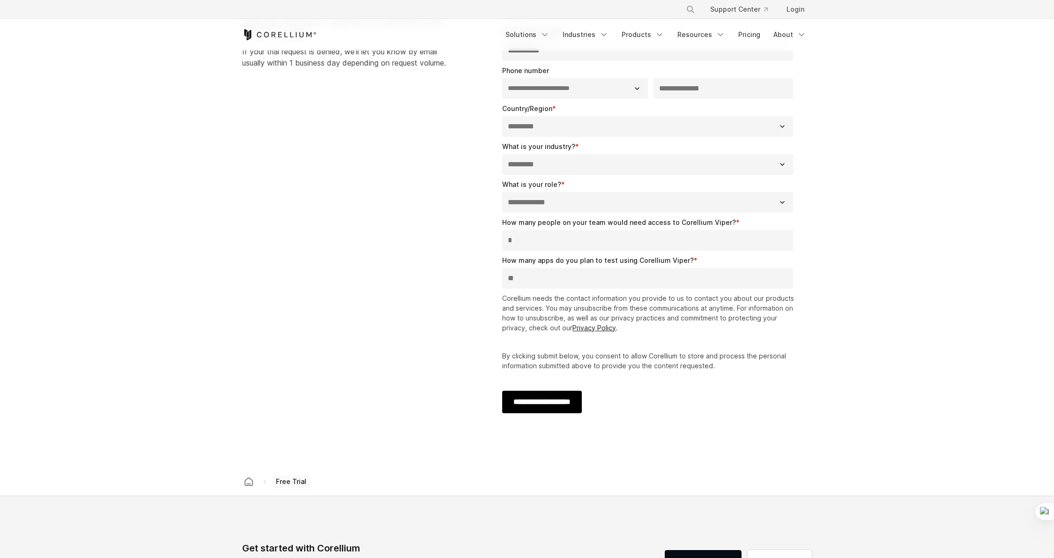 The width and height of the screenshot is (1054, 558). What do you see at coordinates (649, 361) in the screenshot?
I see `p: By clicking submit below, you consent to allow Corellium to store and process the personal inform...` at bounding box center [649, 361].